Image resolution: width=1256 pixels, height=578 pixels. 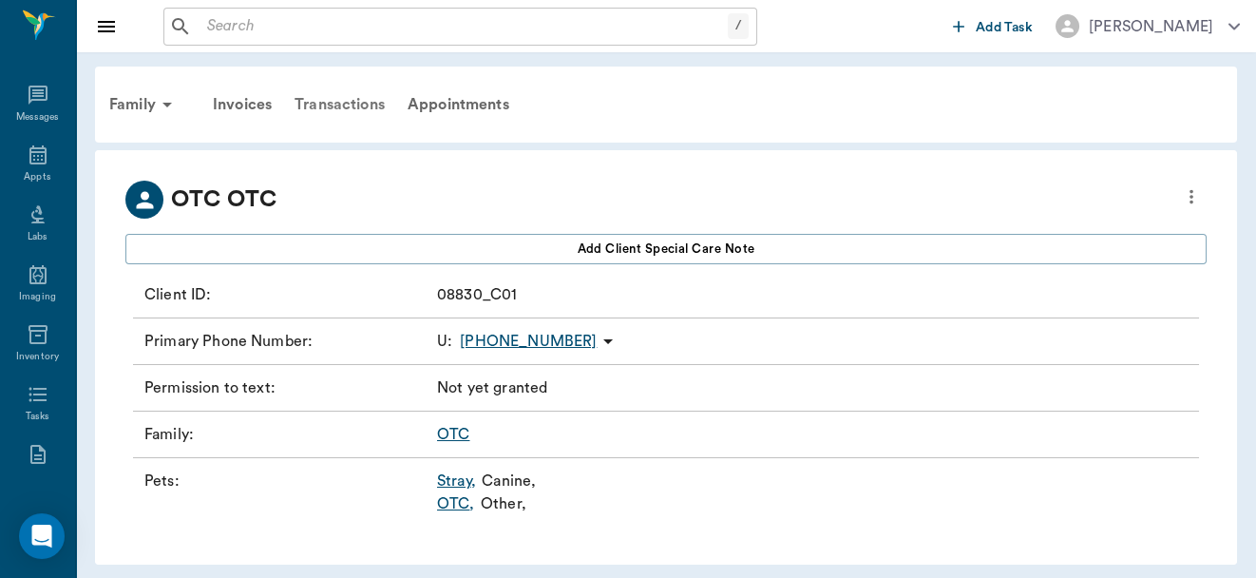 I want to click on p: 08830_C01, so click(x=477, y=294).